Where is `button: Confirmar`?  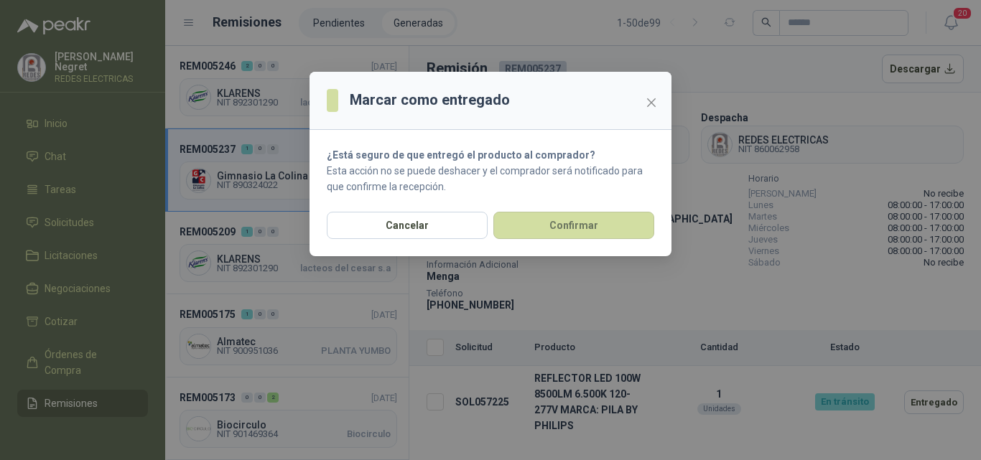
button: Confirmar is located at coordinates (574, 226).